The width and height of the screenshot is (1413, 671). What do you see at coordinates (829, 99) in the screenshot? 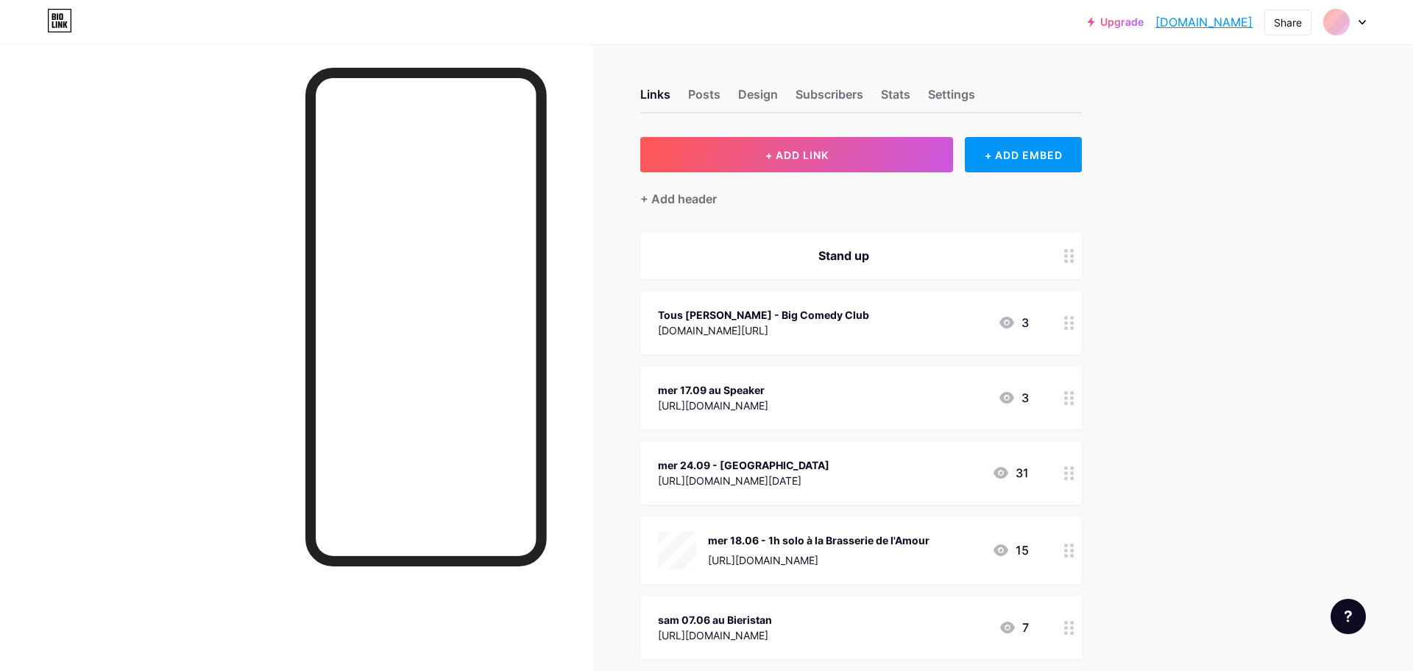
I see `div: Subscribers` at bounding box center [829, 99].